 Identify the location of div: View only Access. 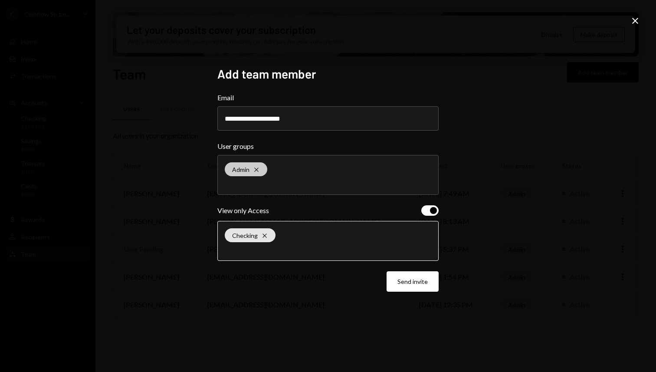
(243, 210).